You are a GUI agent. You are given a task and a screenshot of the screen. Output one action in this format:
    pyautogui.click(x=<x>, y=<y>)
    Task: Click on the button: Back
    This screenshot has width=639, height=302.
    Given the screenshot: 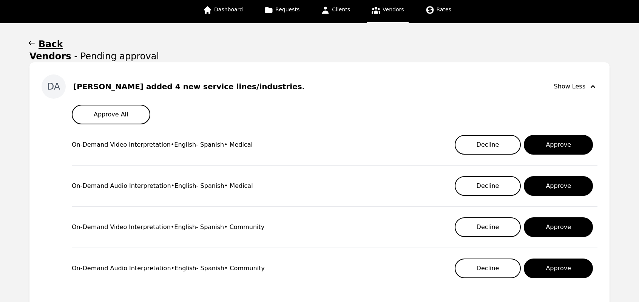 What is the action you would take?
    pyautogui.click(x=320, y=44)
    